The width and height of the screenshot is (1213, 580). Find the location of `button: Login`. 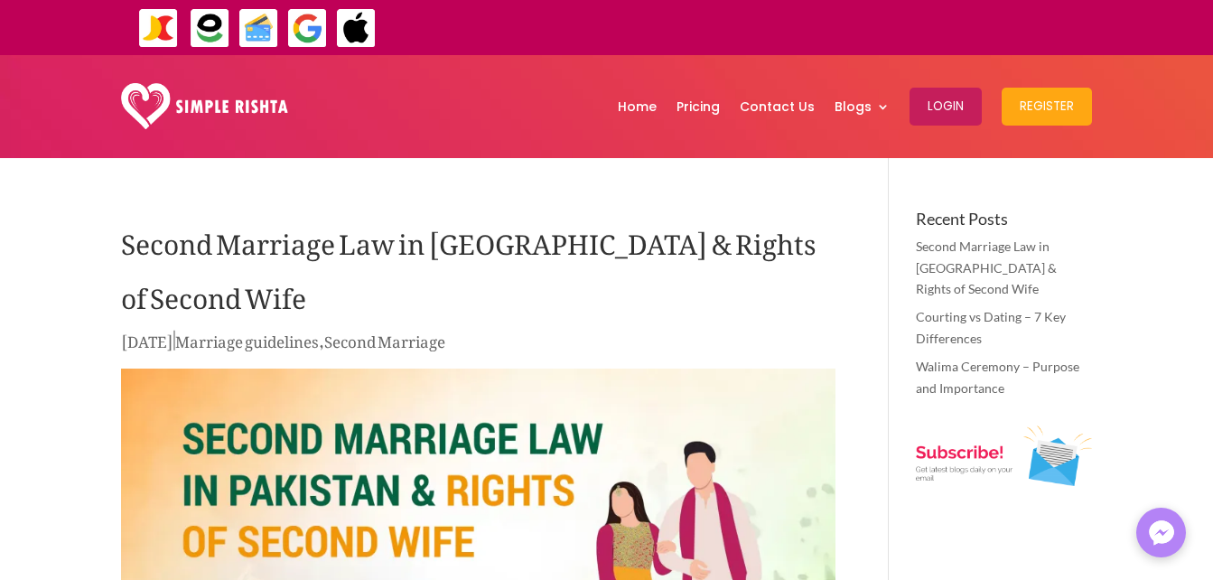

button: Login is located at coordinates (946, 107).